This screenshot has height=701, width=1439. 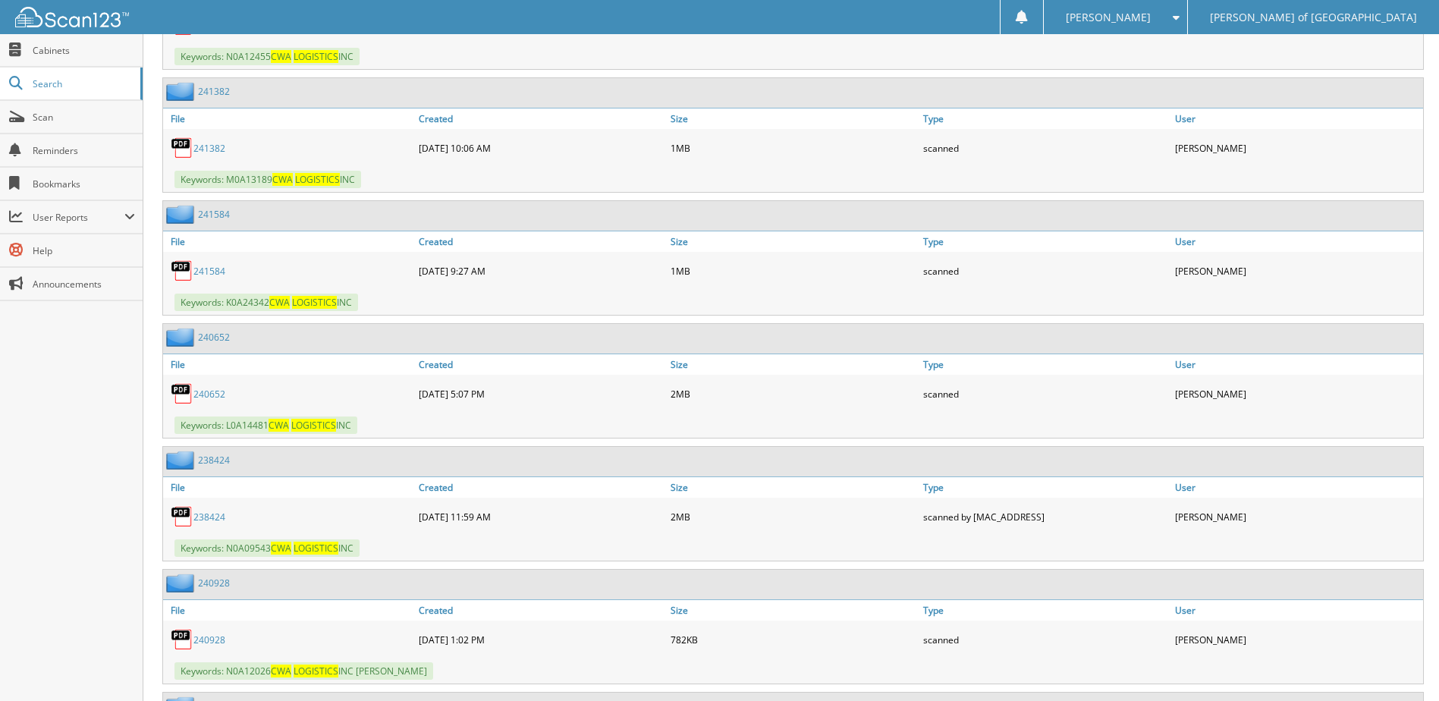 What do you see at coordinates (266, 302) in the screenshot?
I see `span: Keywords: K0A24342 INC` at bounding box center [266, 302].